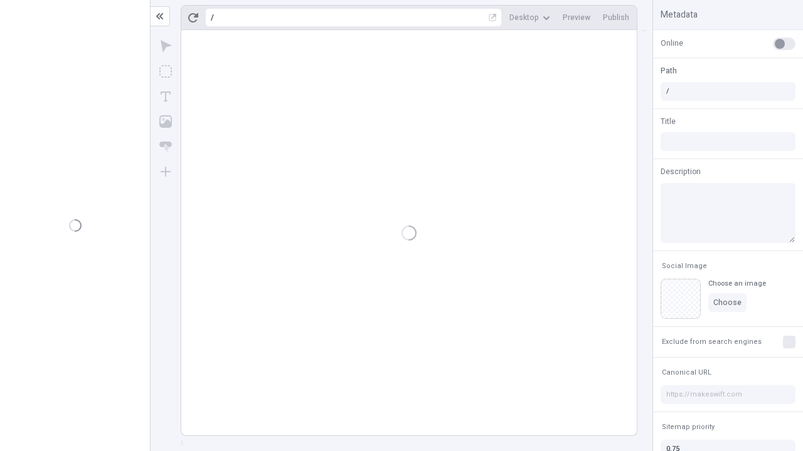 The image size is (803, 451). What do you see at coordinates (711, 342) in the screenshot?
I see `button: Exclude from search engines` at bounding box center [711, 342].